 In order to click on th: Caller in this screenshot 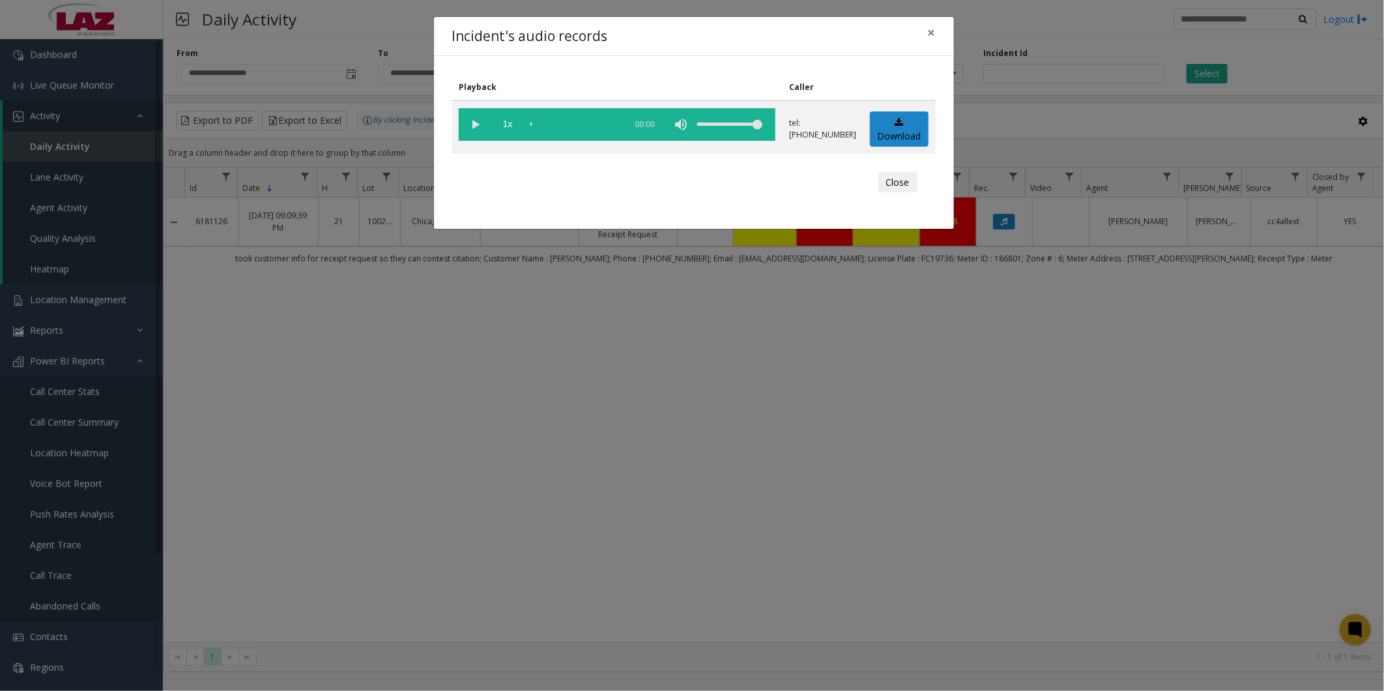, I will do `click(823, 87)`.